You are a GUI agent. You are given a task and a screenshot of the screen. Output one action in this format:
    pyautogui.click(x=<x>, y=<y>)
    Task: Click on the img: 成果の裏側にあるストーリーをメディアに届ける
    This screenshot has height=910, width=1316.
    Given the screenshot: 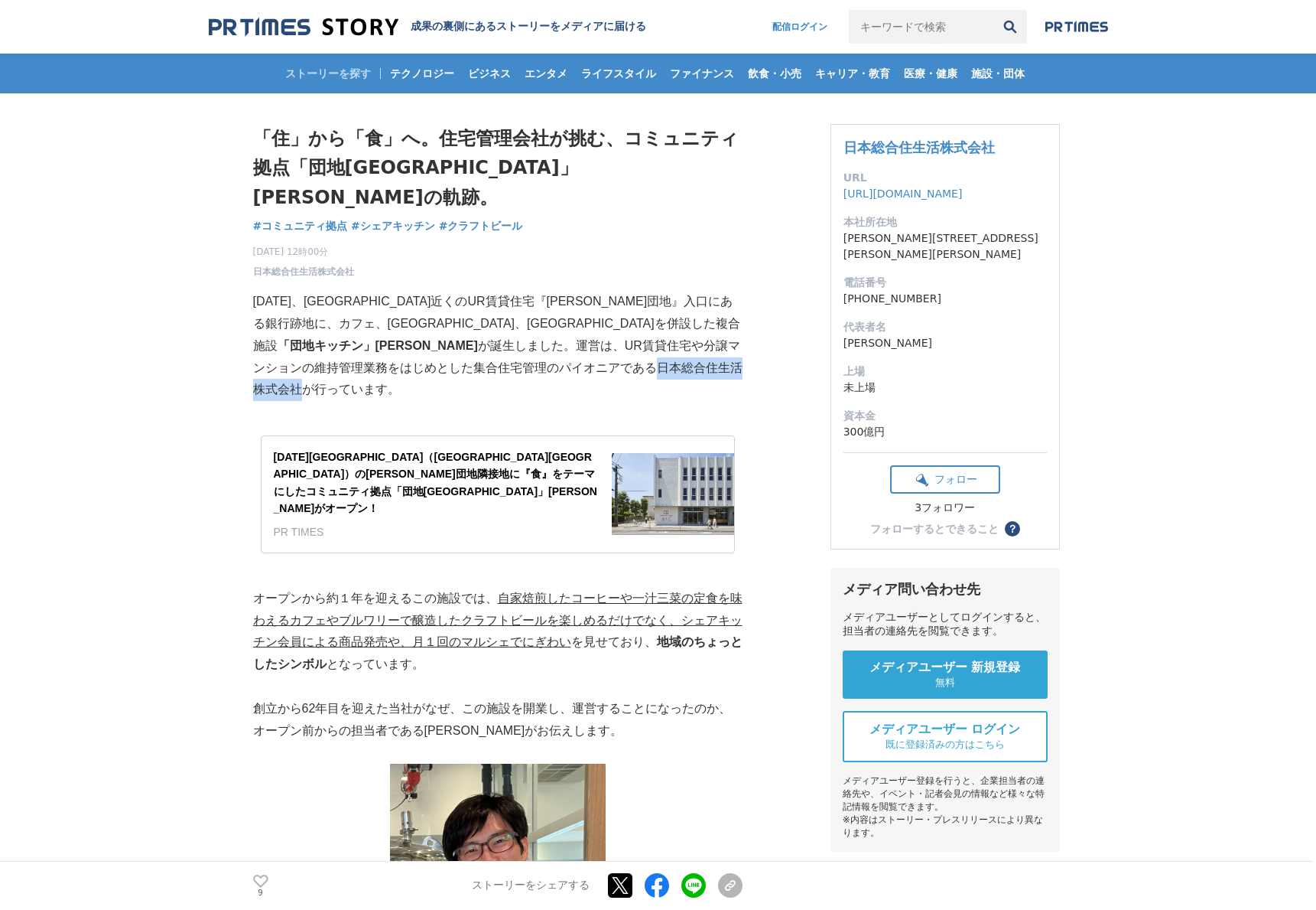 What is the action you would take?
    pyautogui.click(x=303, y=27)
    